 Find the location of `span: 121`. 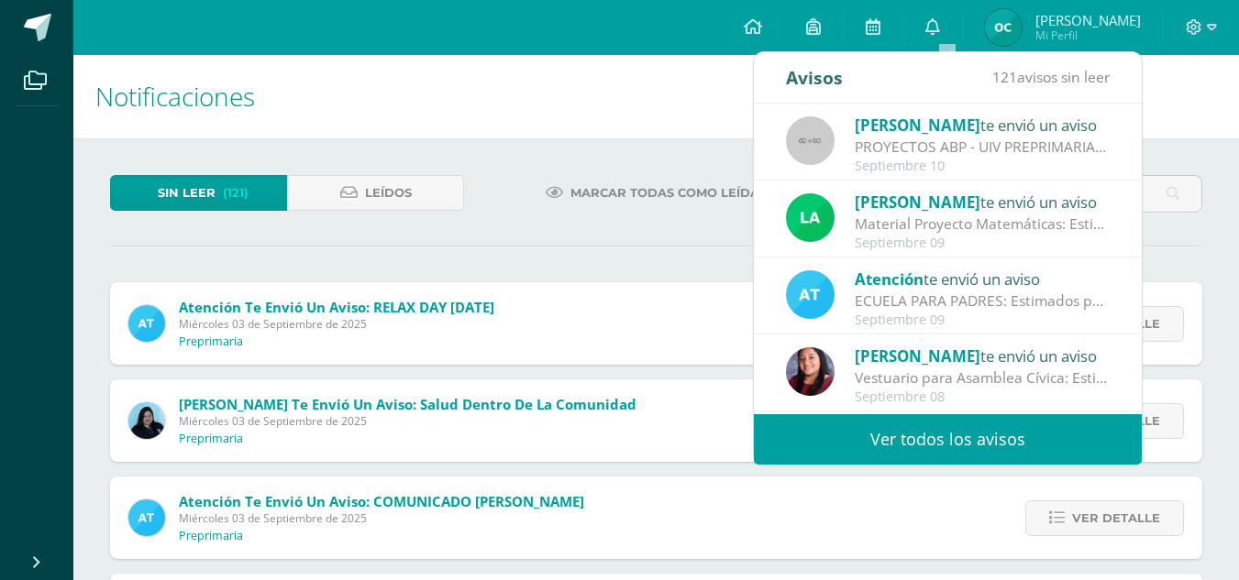

span: 121 is located at coordinates (1004, 77).